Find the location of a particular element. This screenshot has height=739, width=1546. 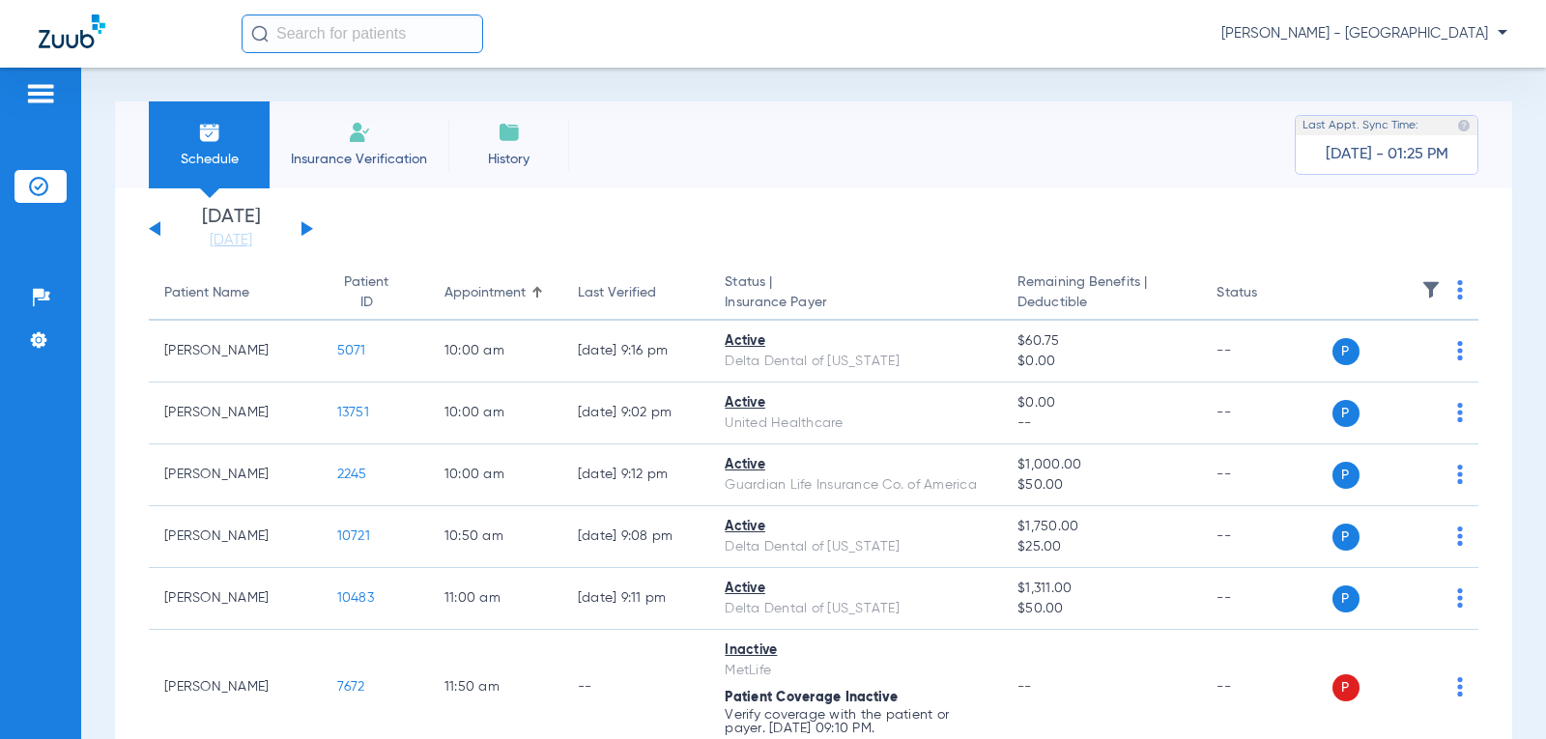

th: Status | is located at coordinates (855, 294).